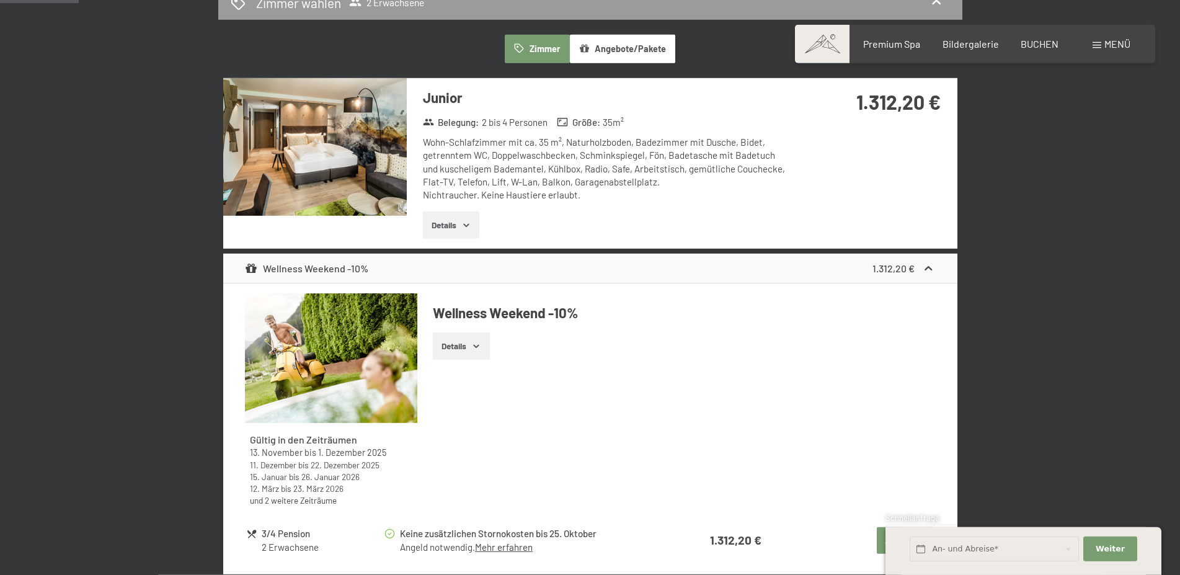  Describe the element at coordinates (451, 122) in the screenshot. I see `strong: Belegung :` at that location.